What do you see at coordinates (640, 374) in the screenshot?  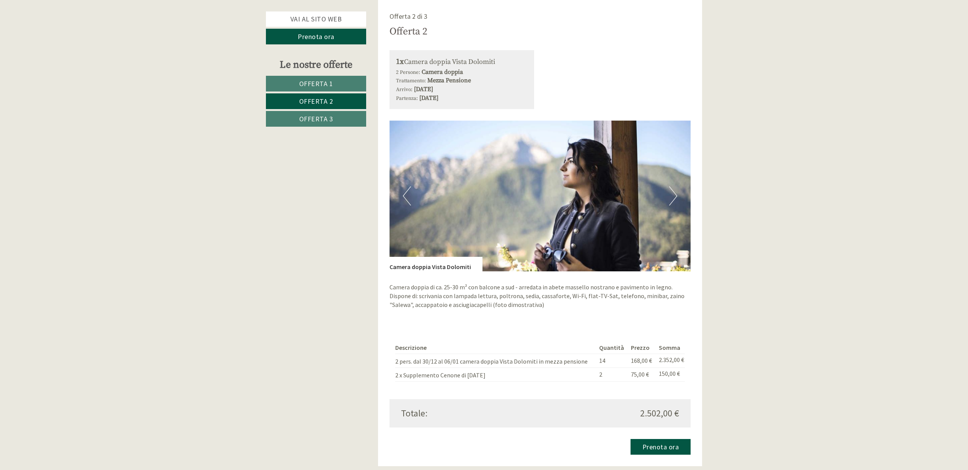 I see `span: 75,00 €` at bounding box center [640, 374].